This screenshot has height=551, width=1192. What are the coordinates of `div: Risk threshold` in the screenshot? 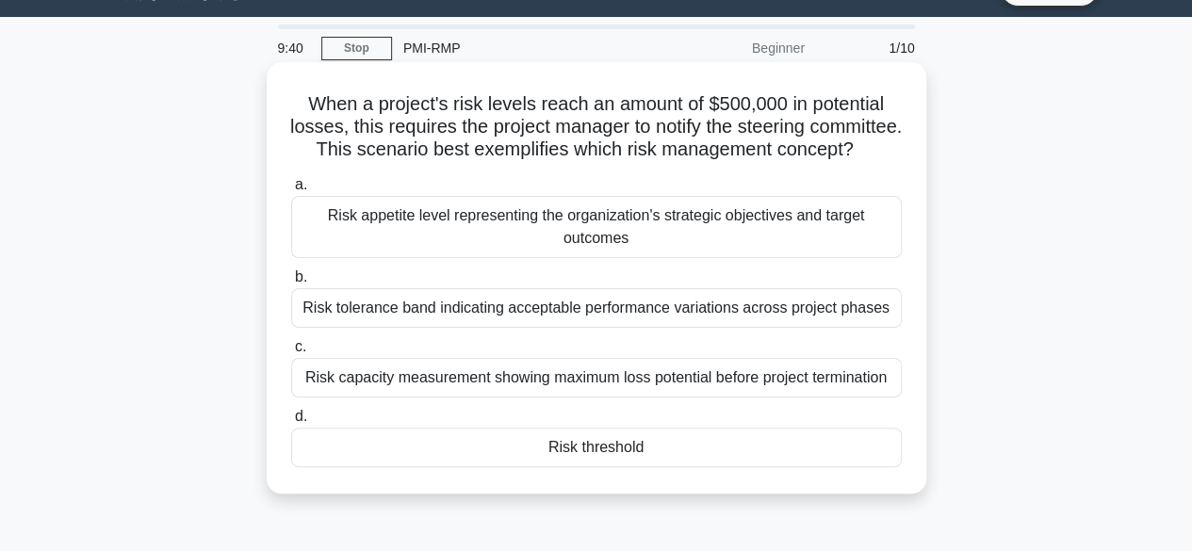 It's located at (596, 447).